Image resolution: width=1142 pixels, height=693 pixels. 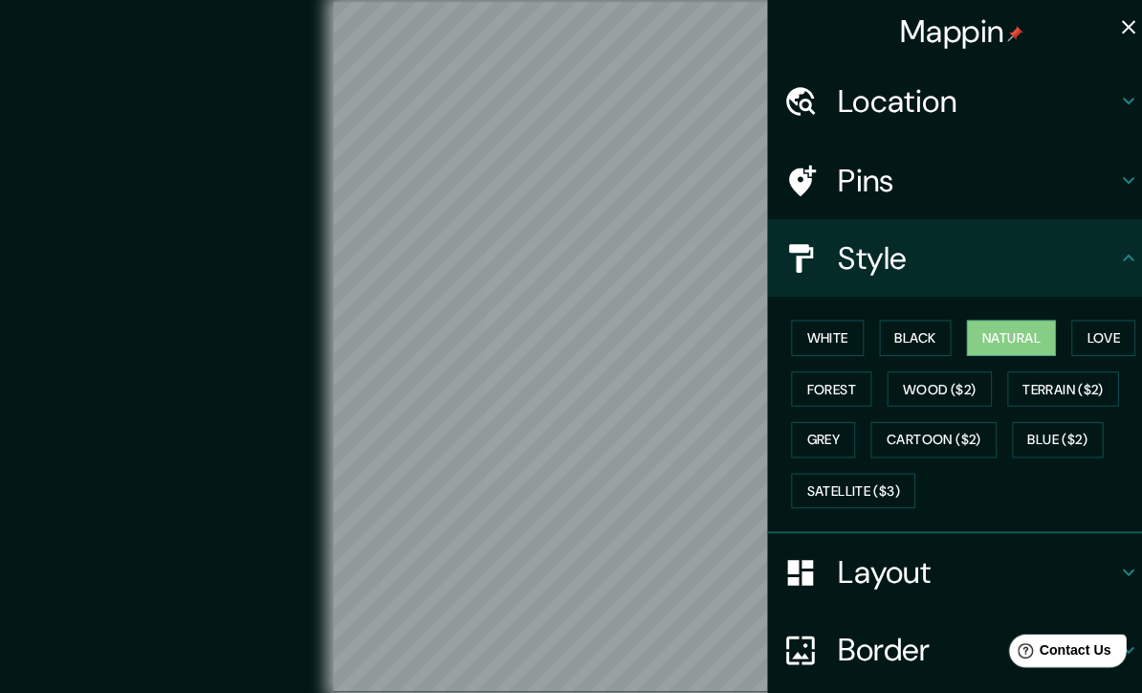 I want to click on canvas: Map, so click(x=571, y=342).